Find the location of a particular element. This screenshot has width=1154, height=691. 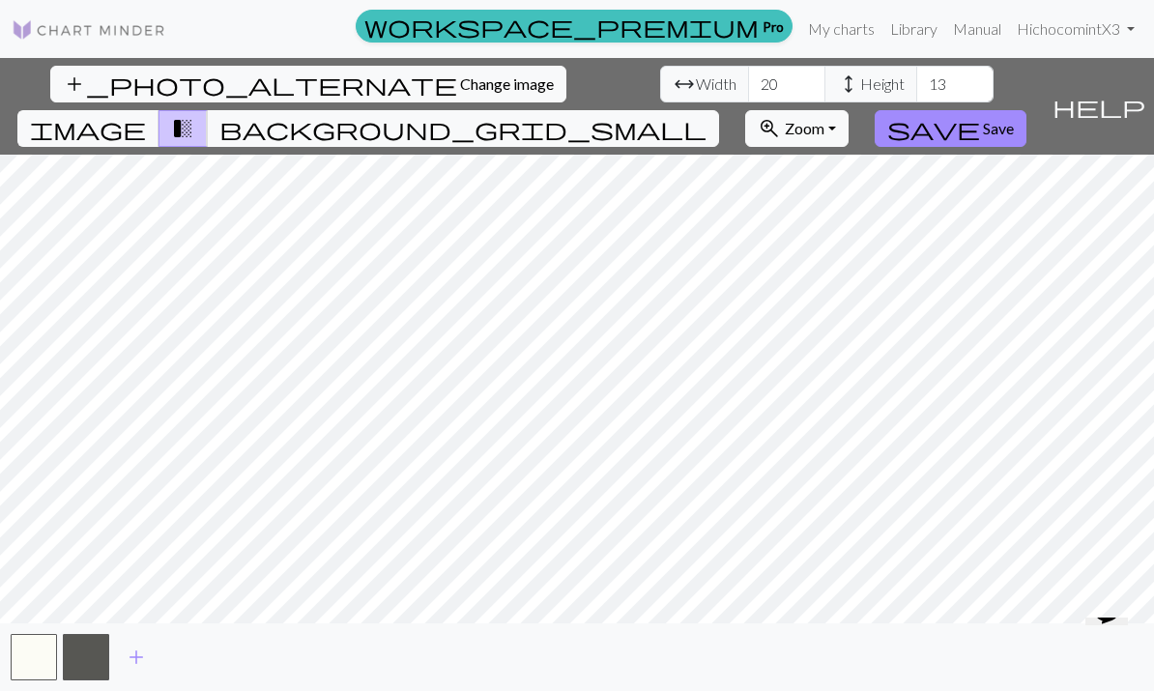

span: Zoom is located at coordinates (804, 128).